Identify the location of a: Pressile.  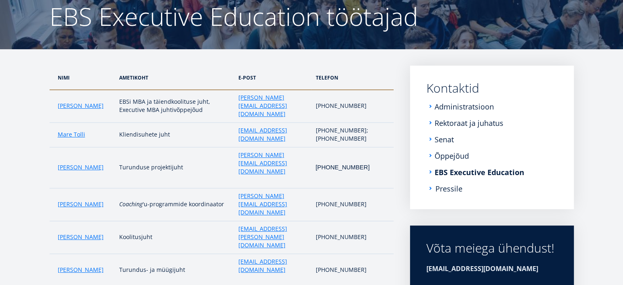
(449, 188).